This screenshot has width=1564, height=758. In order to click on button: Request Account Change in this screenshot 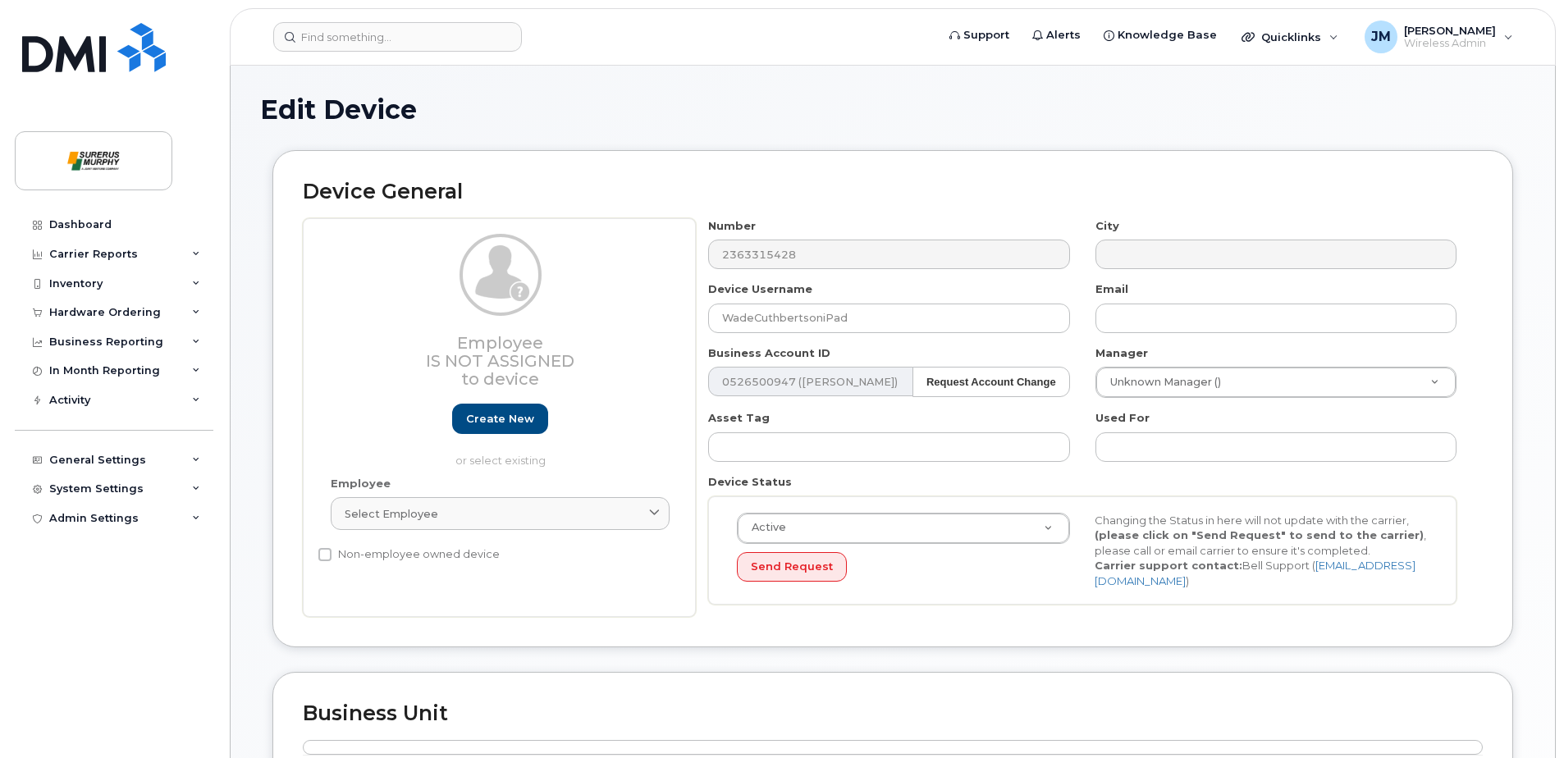, I will do `click(991, 382)`.